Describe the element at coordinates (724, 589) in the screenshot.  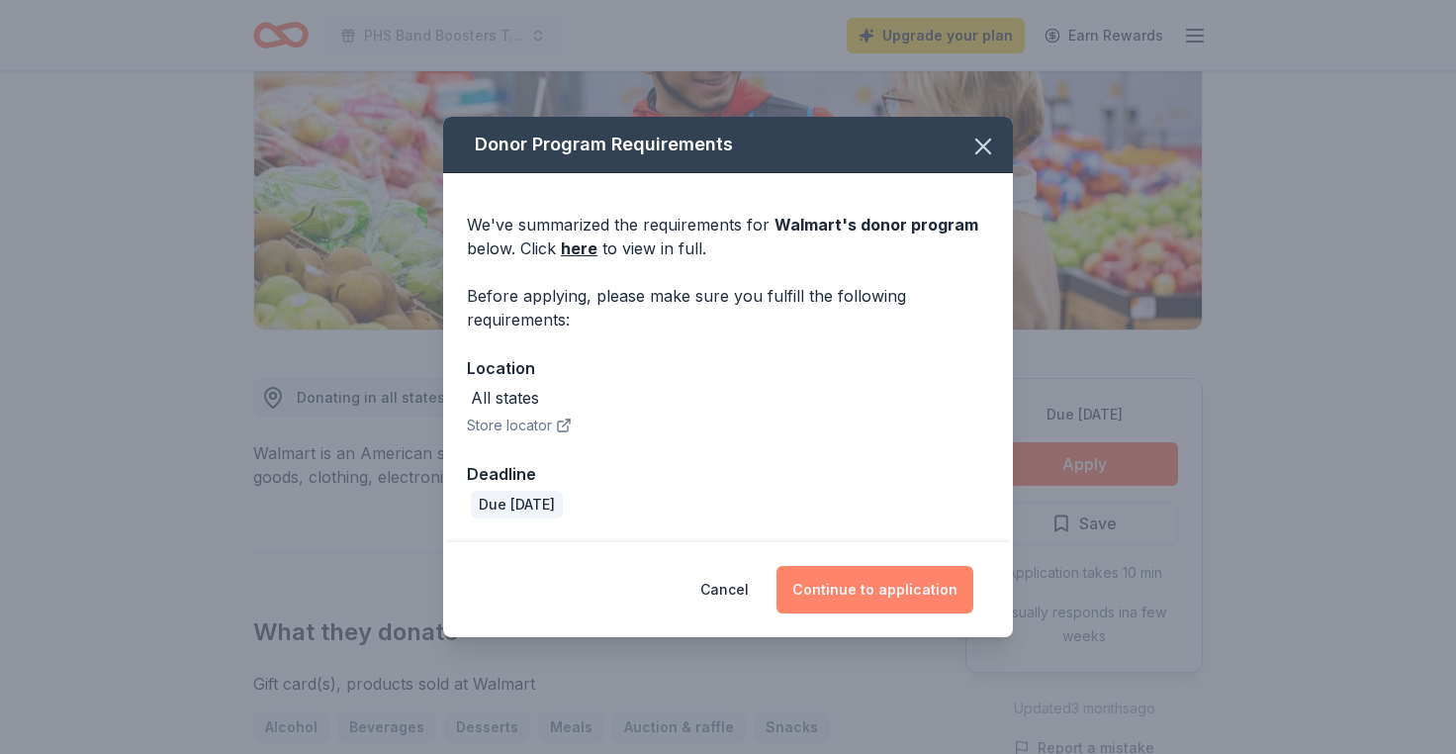
I see `button: Cancel` at that location.